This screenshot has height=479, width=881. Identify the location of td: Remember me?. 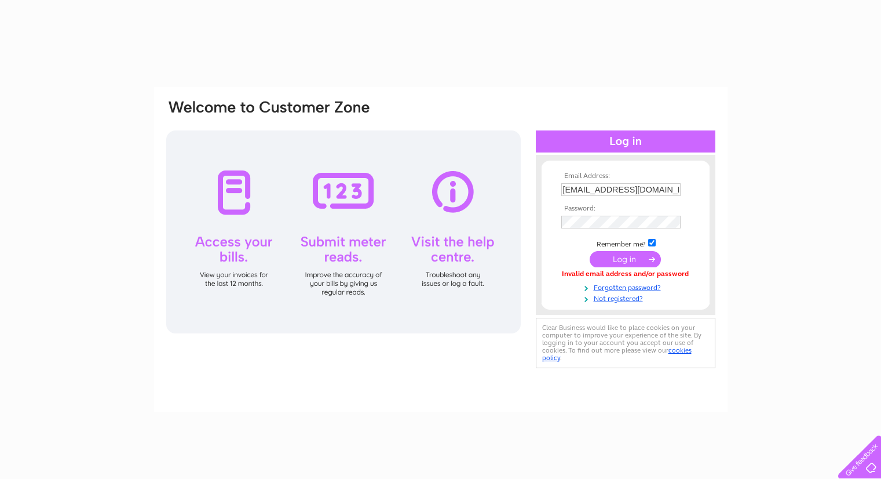
(626, 243).